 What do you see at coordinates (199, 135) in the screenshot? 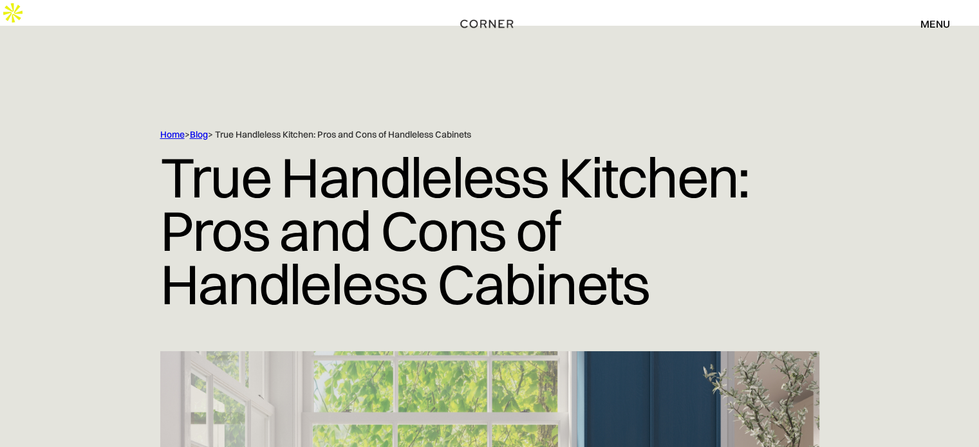
I see `a: Blog` at bounding box center [199, 135].